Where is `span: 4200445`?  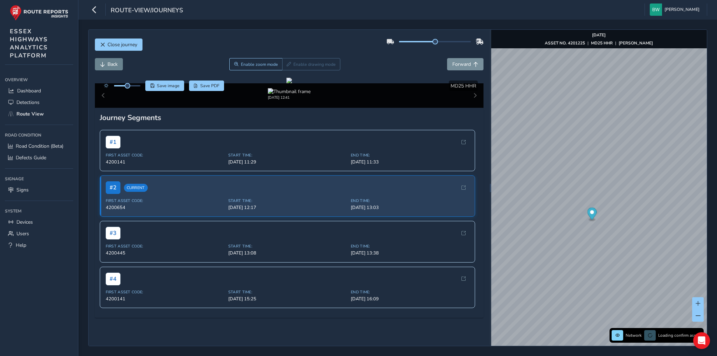 span: 4200445 is located at coordinates (165, 253).